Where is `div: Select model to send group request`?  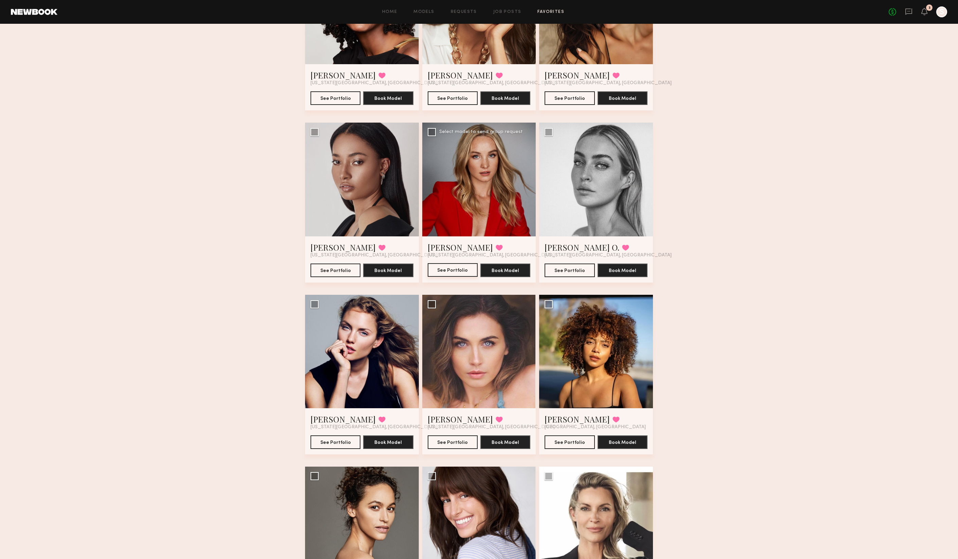 div: Select model to send group request is located at coordinates (481, 132).